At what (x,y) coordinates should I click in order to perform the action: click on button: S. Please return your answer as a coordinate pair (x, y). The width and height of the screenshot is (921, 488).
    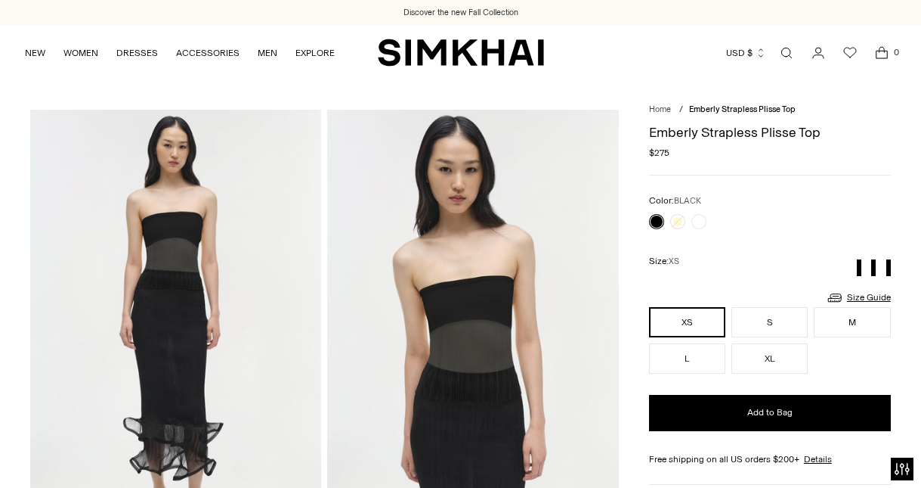
    Looking at the image, I should click on (769, 322).